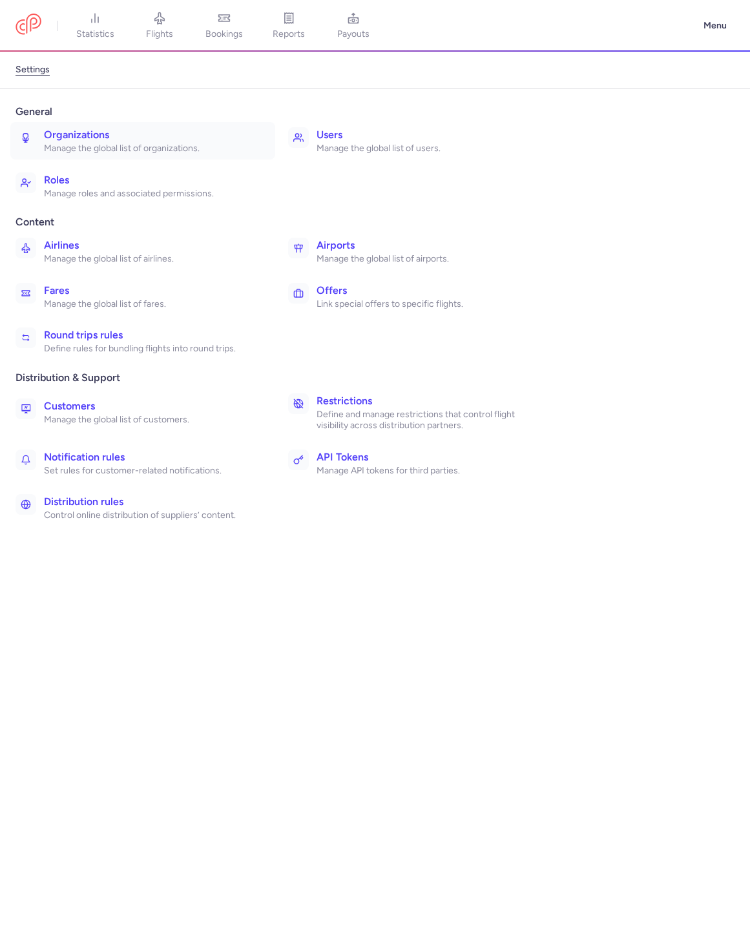  Describe the element at coordinates (424, 401) in the screenshot. I see `h3: Restrictions` at that location.